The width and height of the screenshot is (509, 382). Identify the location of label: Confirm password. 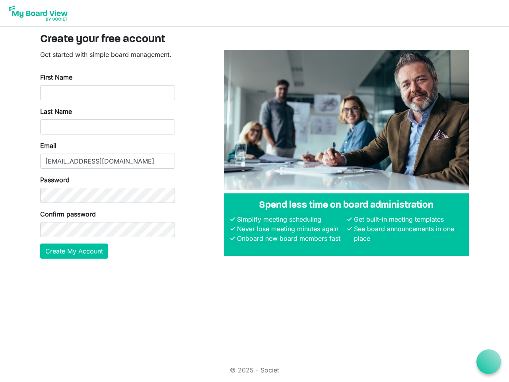
(68, 214).